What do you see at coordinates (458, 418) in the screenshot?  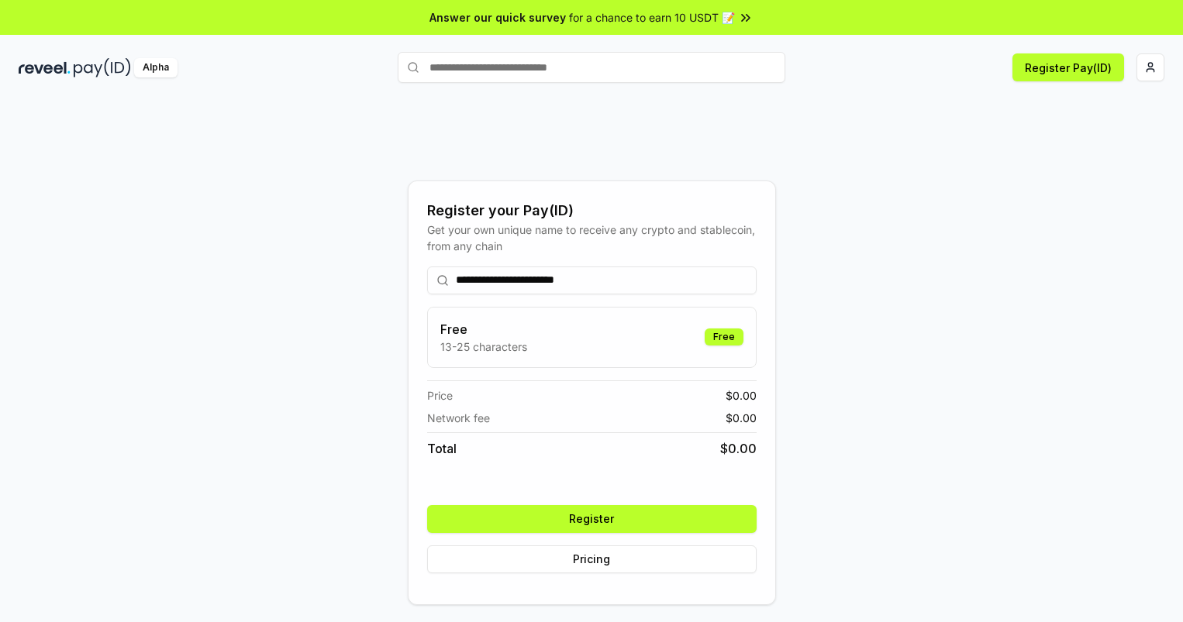 I see `span: Network fee` at bounding box center [458, 418].